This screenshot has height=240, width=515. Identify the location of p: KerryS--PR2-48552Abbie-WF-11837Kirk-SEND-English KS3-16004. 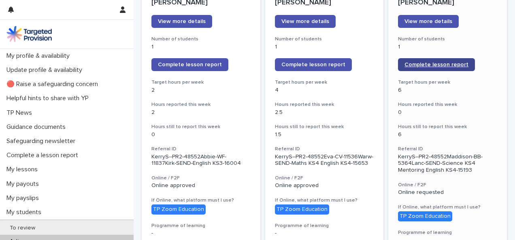
(201, 161).